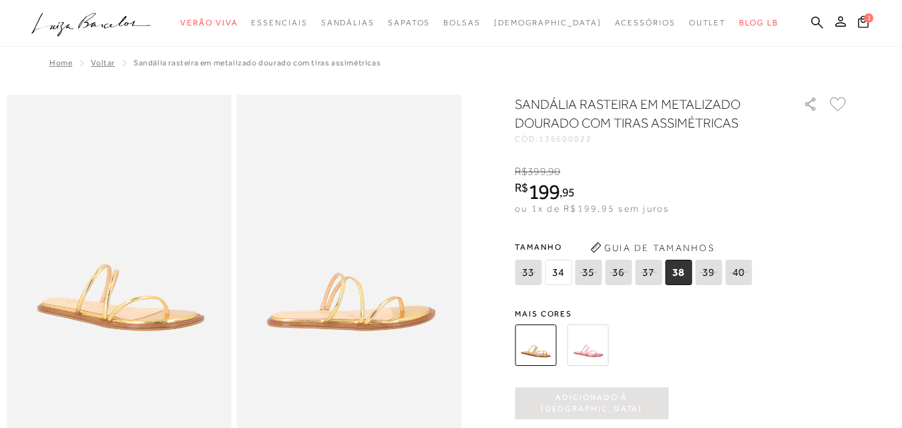 This screenshot has width=902, height=428. Describe the element at coordinates (348, 23) in the screenshot. I see `span: Sandálias` at that location.